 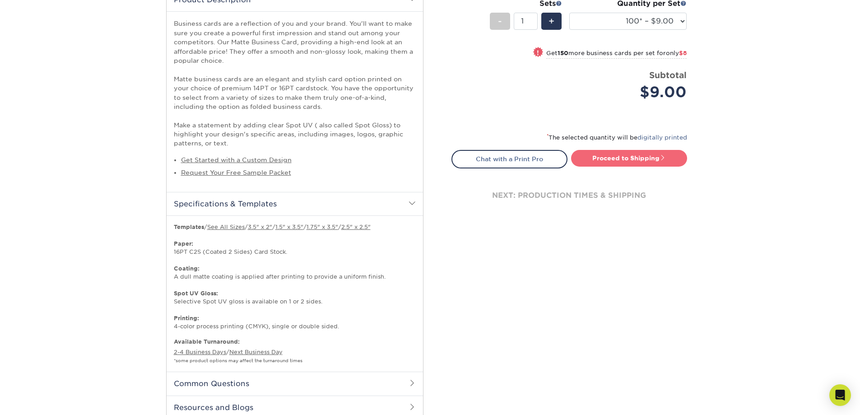 What do you see at coordinates (676, 53) in the screenshot?
I see `span: only` at bounding box center [676, 53].